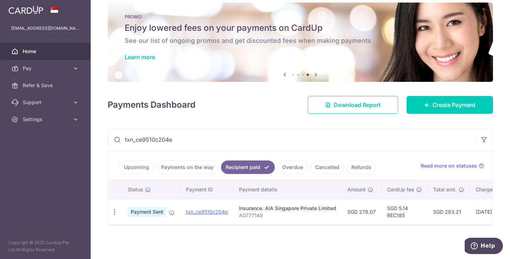  Describe the element at coordinates (135, 190) in the screenshot. I see `span: Status` at that location.